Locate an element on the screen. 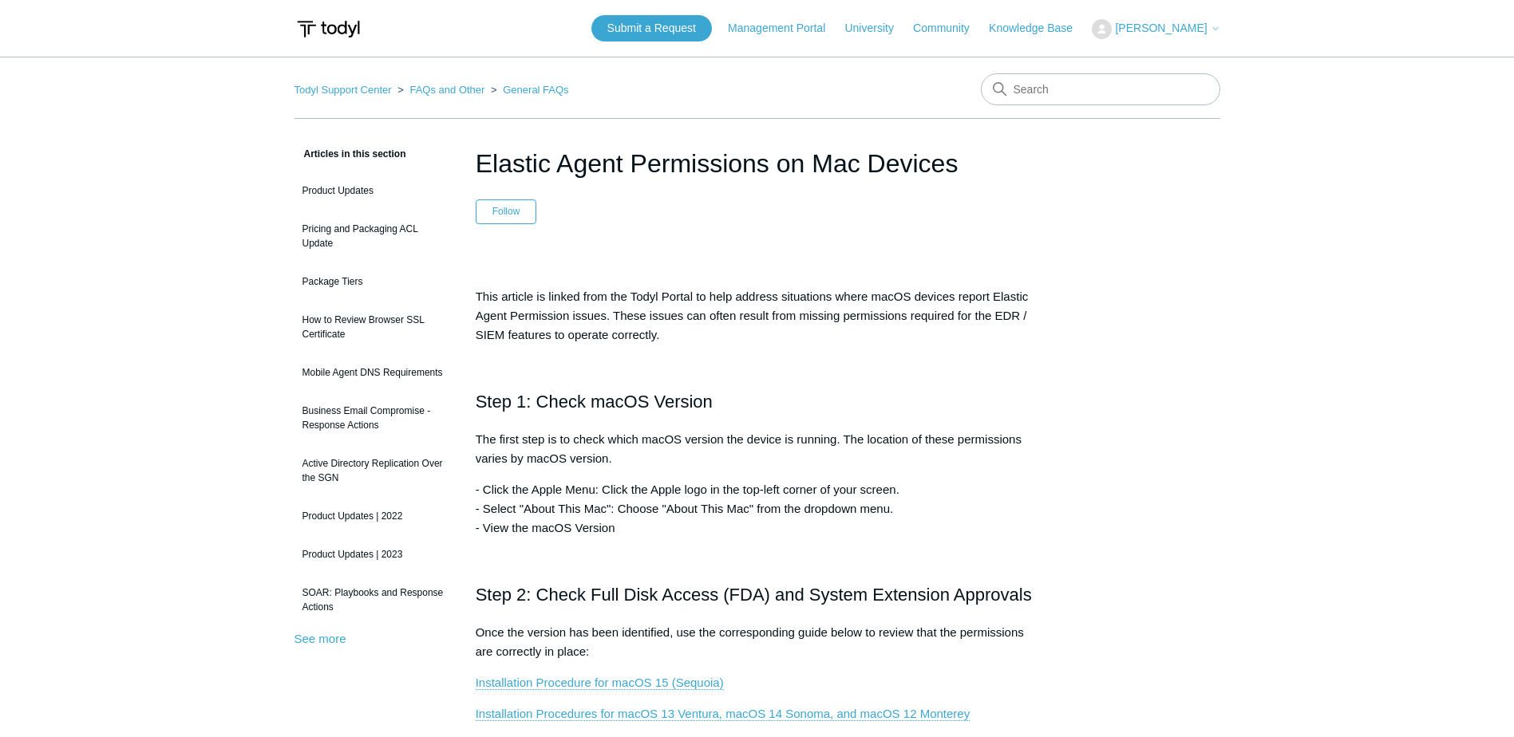 This screenshot has height=737, width=1514. a: Submit a Request is located at coordinates (651, 28).